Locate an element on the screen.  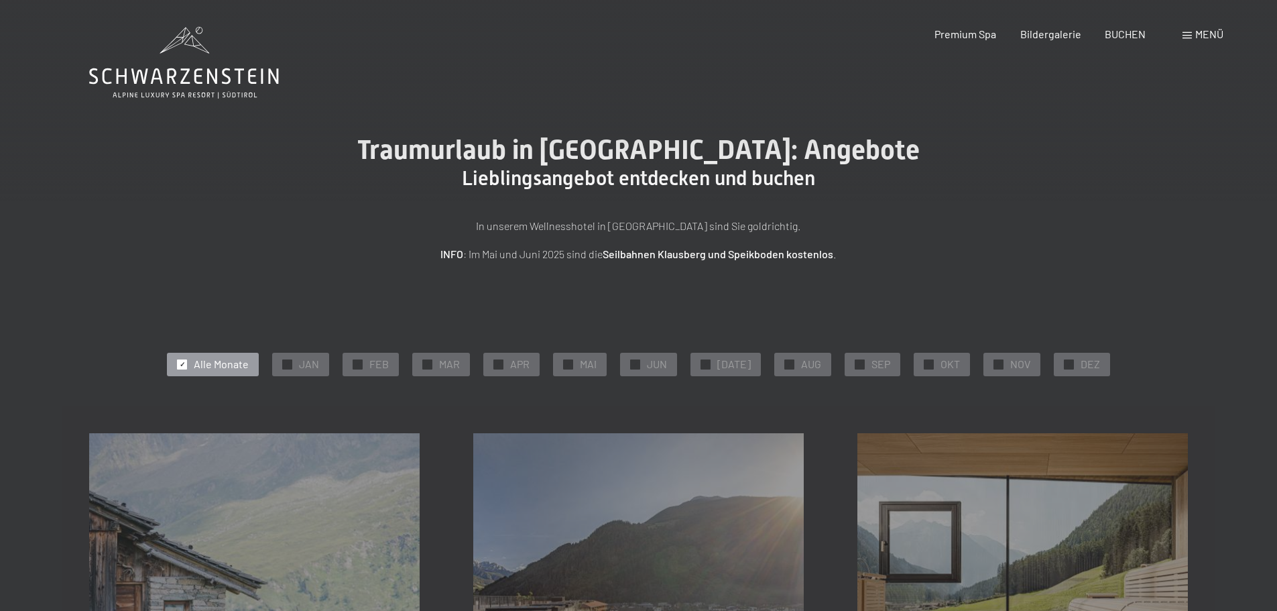
span: Premium Spa is located at coordinates (965, 34).